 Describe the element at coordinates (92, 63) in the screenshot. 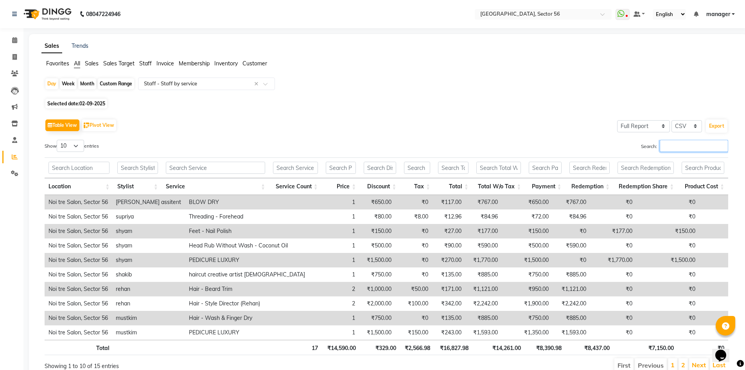

I see `span: Sales` at that location.